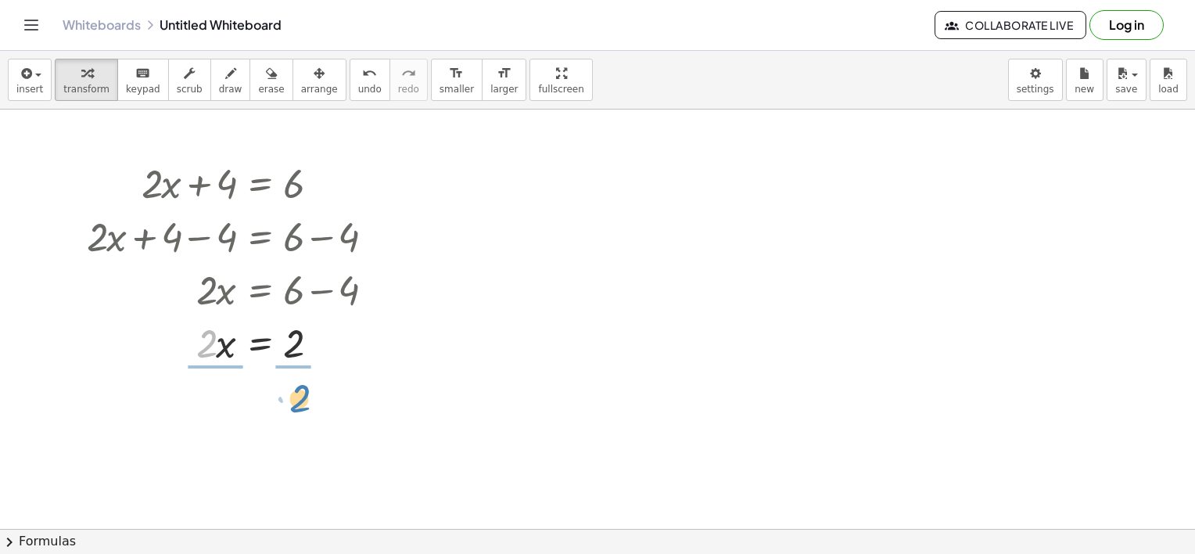  What do you see at coordinates (369, 73) in the screenshot?
I see `i: undo` at bounding box center [369, 73].